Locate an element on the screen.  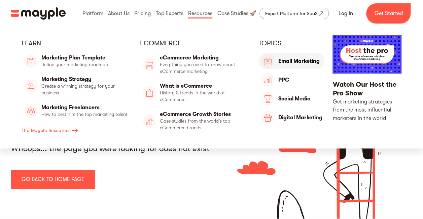
div: The Mayple Resources is located at coordinates (46, 131).